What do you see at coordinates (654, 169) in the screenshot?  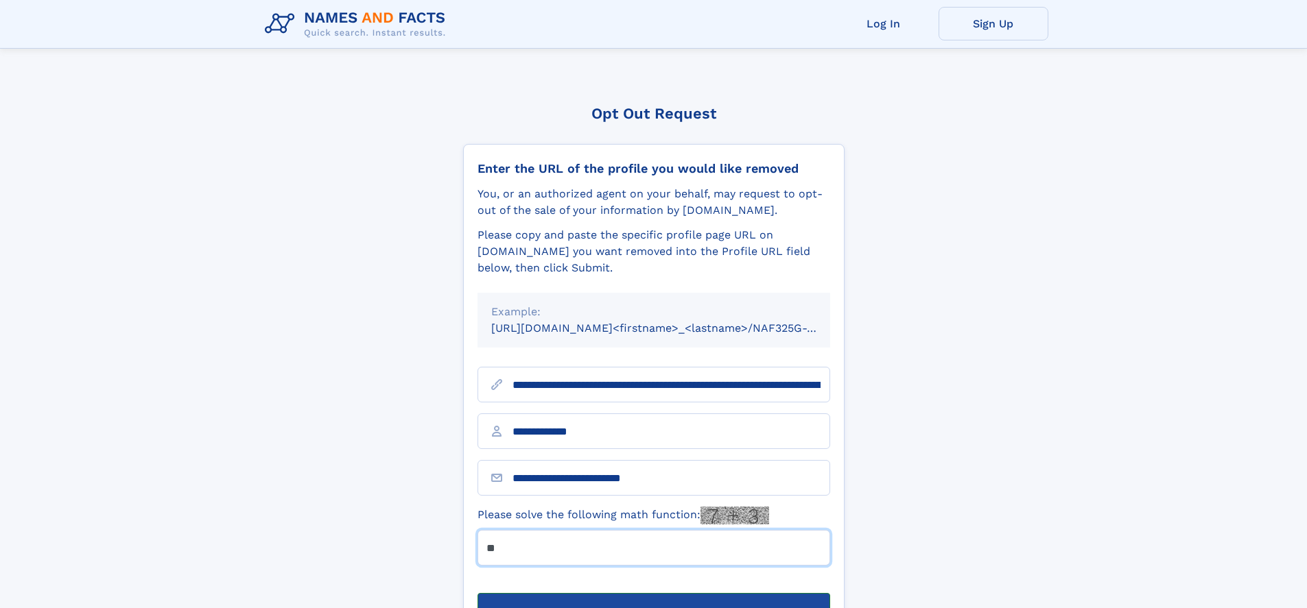 I see `div: Enter the URL of the profile you would like removed` at bounding box center [654, 169].